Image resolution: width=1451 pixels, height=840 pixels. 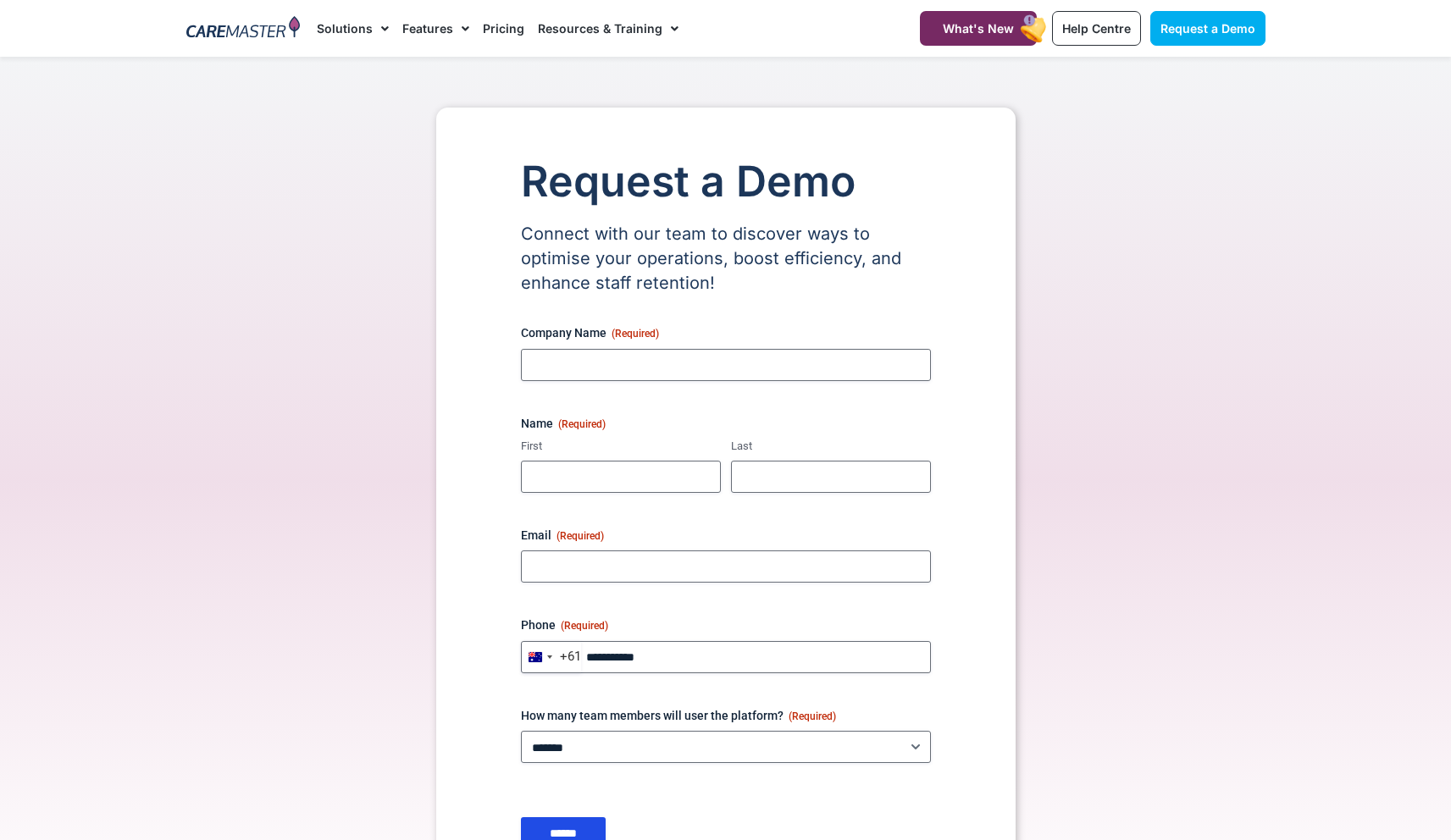 What do you see at coordinates (726, 258) in the screenshot?
I see `p: Connect with our team to discover ways to optimise your operations, boost efficiency, and enhance...` at bounding box center [726, 258].